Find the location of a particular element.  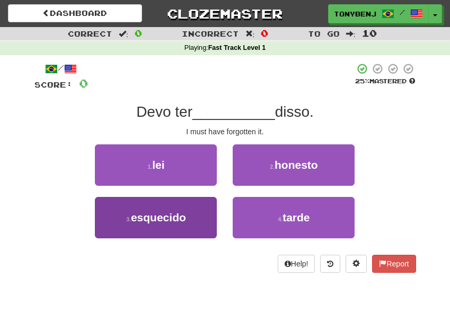

button: Report is located at coordinates (394, 263).